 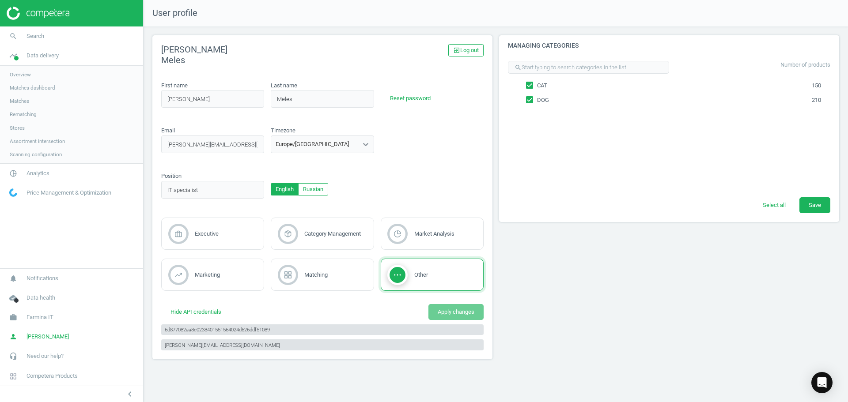 What do you see at coordinates (168, 131) in the screenshot?
I see `label: Email` at bounding box center [168, 131].